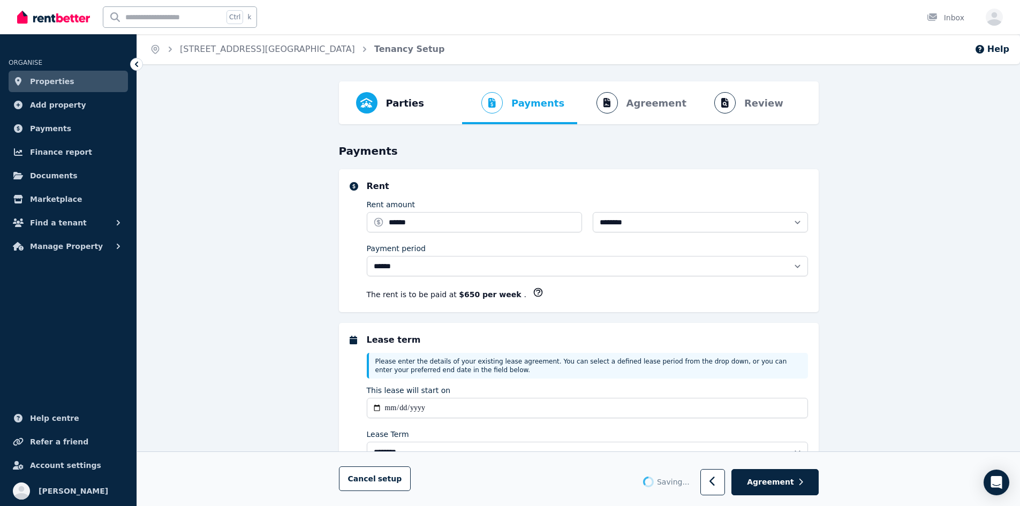 This screenshot has width=1020, height=506. I want to click on a: Marketplace, so click(68, 199).